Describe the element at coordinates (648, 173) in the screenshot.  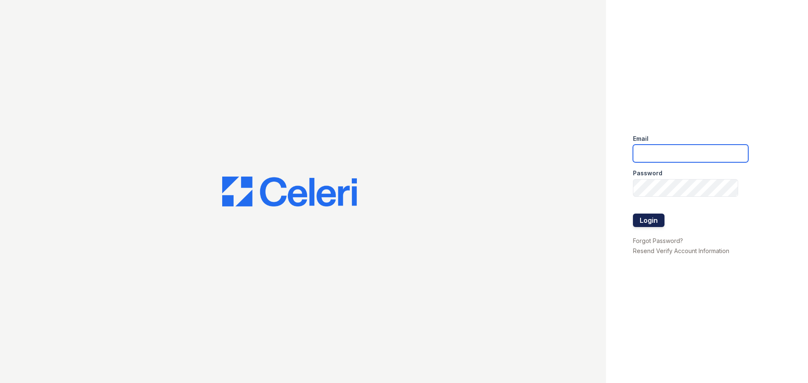
I see `label: Password` at that location.